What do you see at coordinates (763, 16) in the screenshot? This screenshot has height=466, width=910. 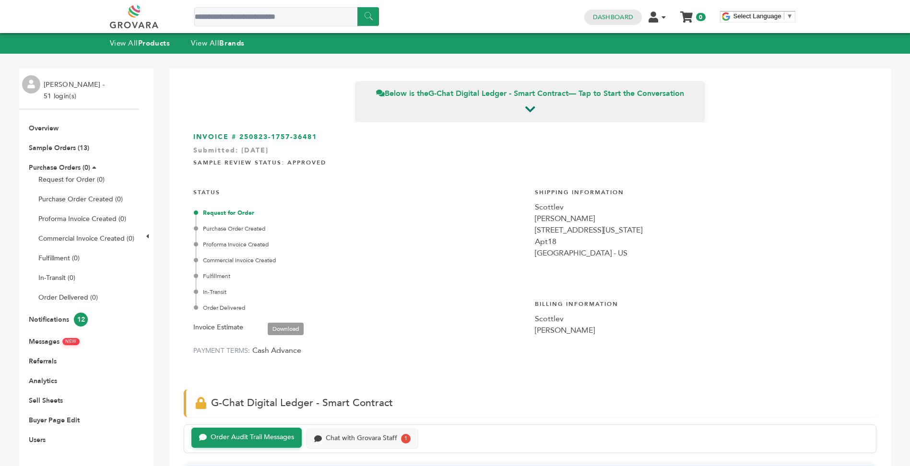 I see `a: Select Language​` at bounding box center [763, 16].